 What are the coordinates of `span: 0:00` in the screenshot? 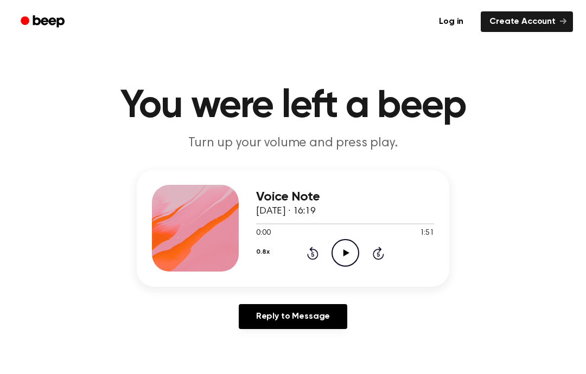 It's located at (263, 233).